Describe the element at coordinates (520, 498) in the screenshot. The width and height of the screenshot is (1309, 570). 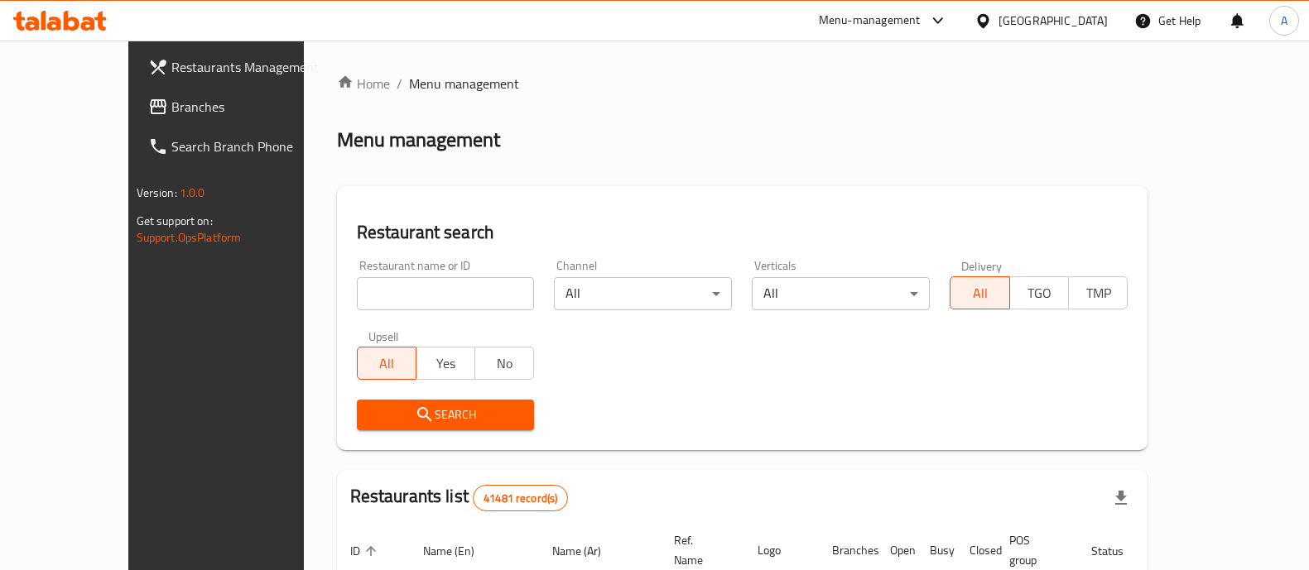
I see `span: 41481 record(s)` at that location.